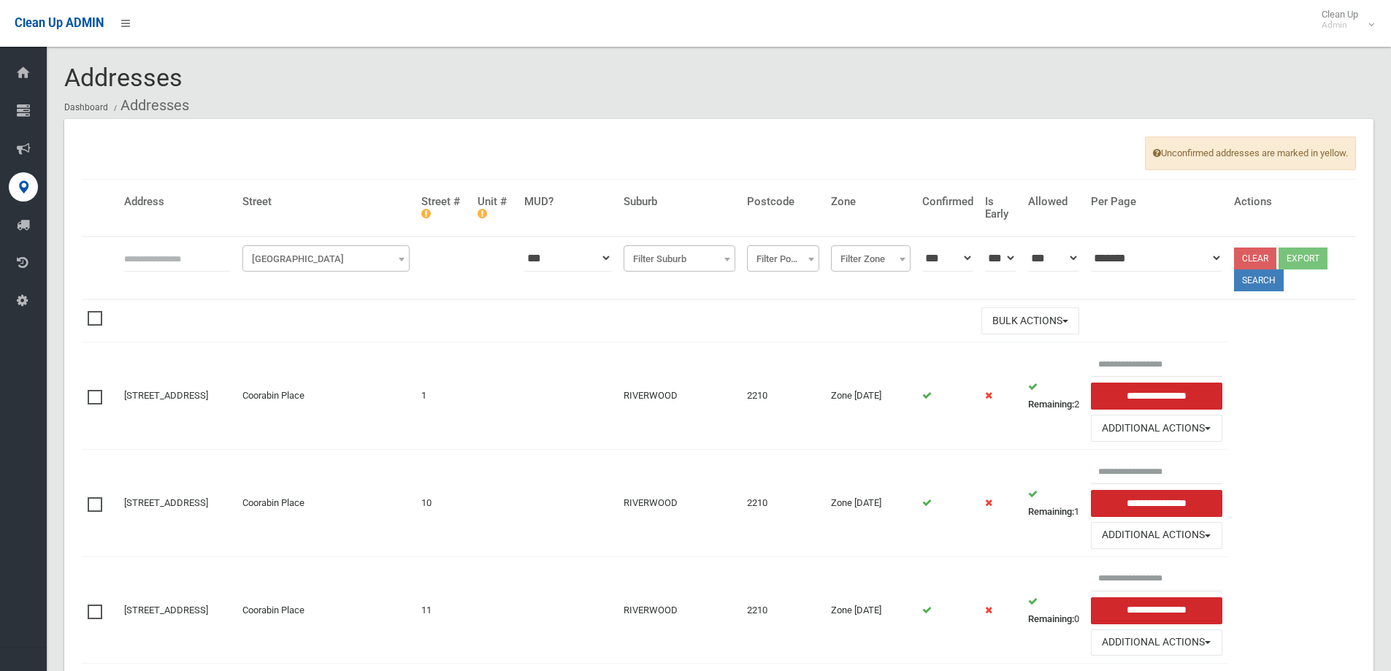 Image resolution: width=1391 pixels, height=671 pixels. I want to click on h4: Zone, so click(871, 202).